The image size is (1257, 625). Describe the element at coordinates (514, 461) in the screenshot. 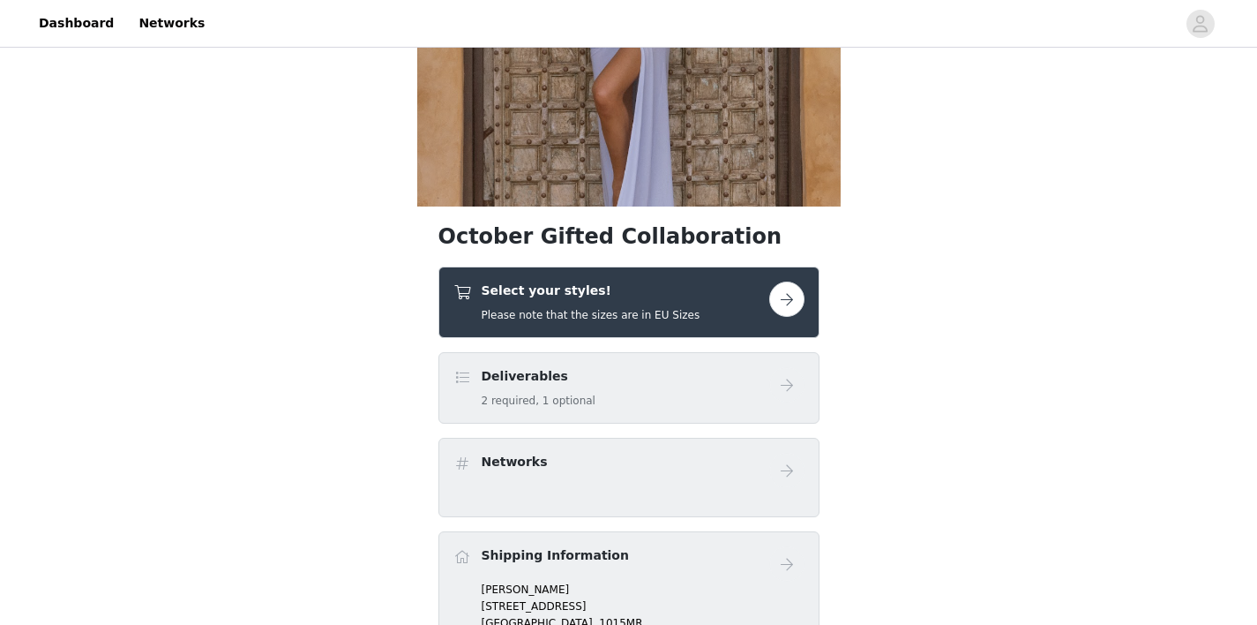

I see `h4: Networks` at that location.